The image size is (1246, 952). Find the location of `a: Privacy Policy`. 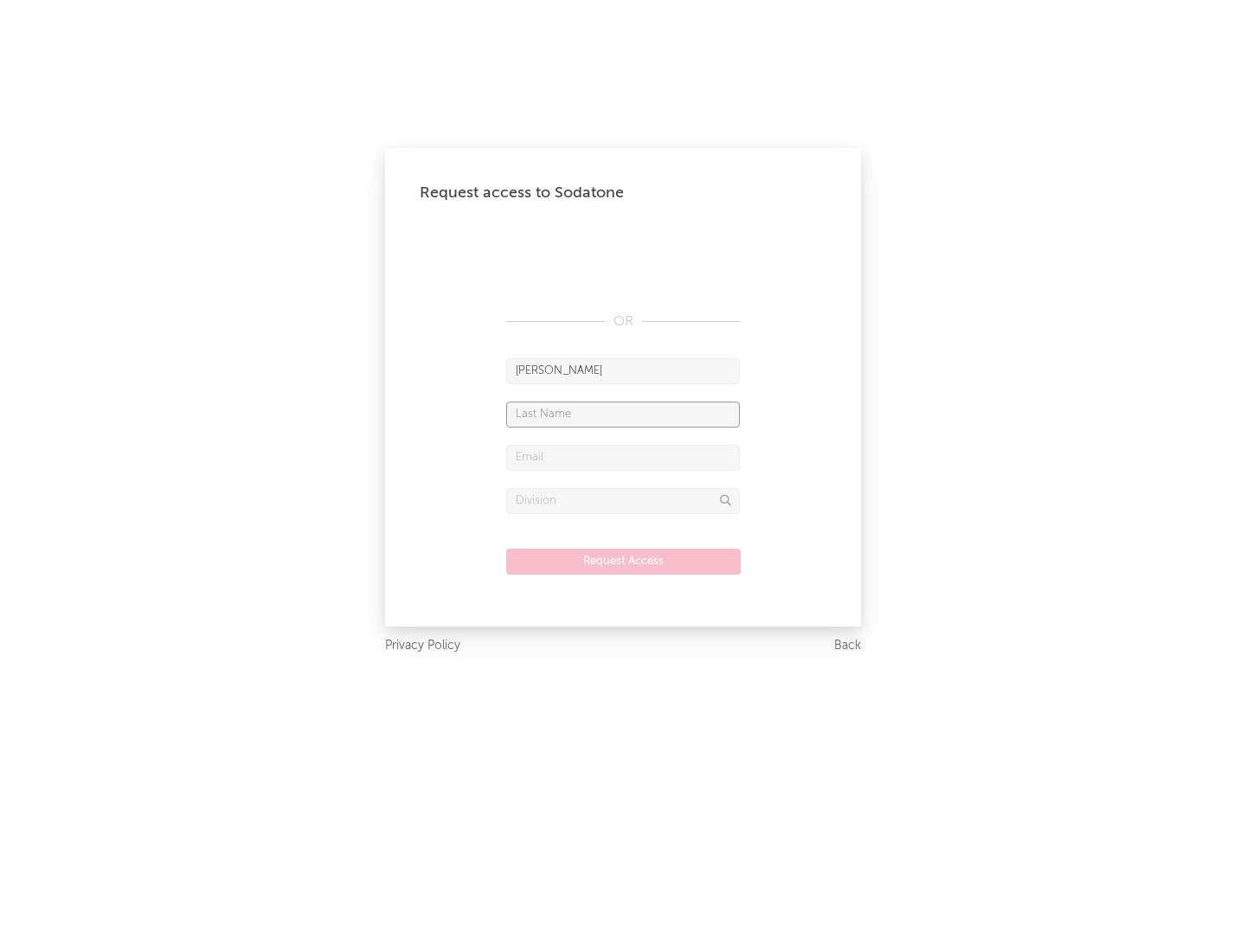

a: Privacy Policy is located at coordinates (422, 645).